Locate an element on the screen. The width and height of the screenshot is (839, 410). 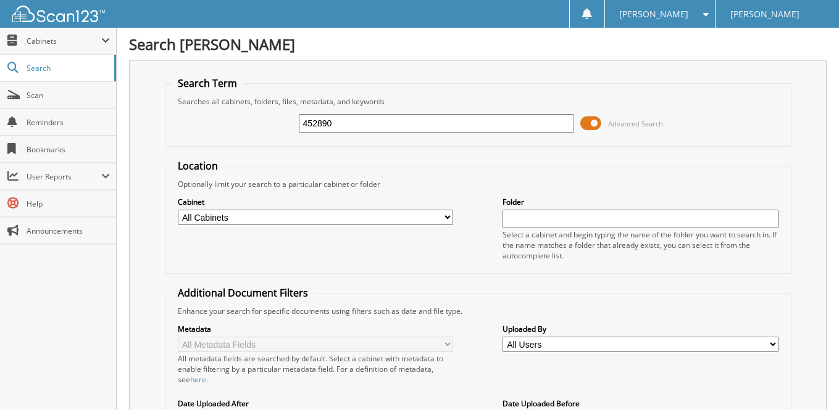
span: Announcements is located at coordinates (68, 231).